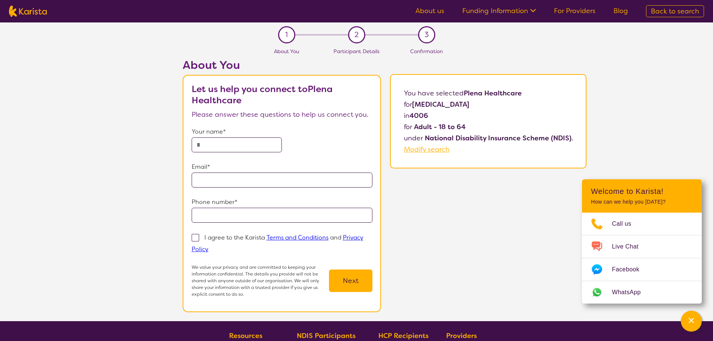  Describe the element at coordinates (427, 149) in the screenshot. I see `span: Modify search` at that location.